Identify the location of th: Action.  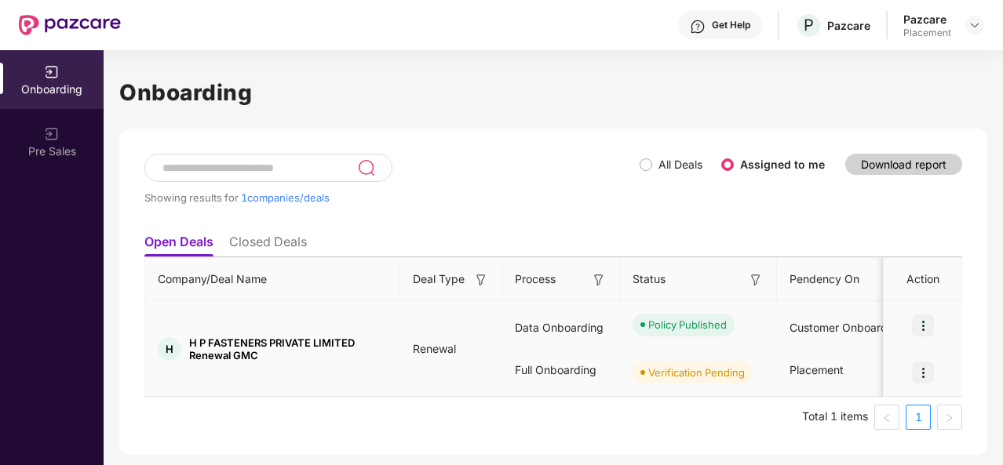
(923, 279).